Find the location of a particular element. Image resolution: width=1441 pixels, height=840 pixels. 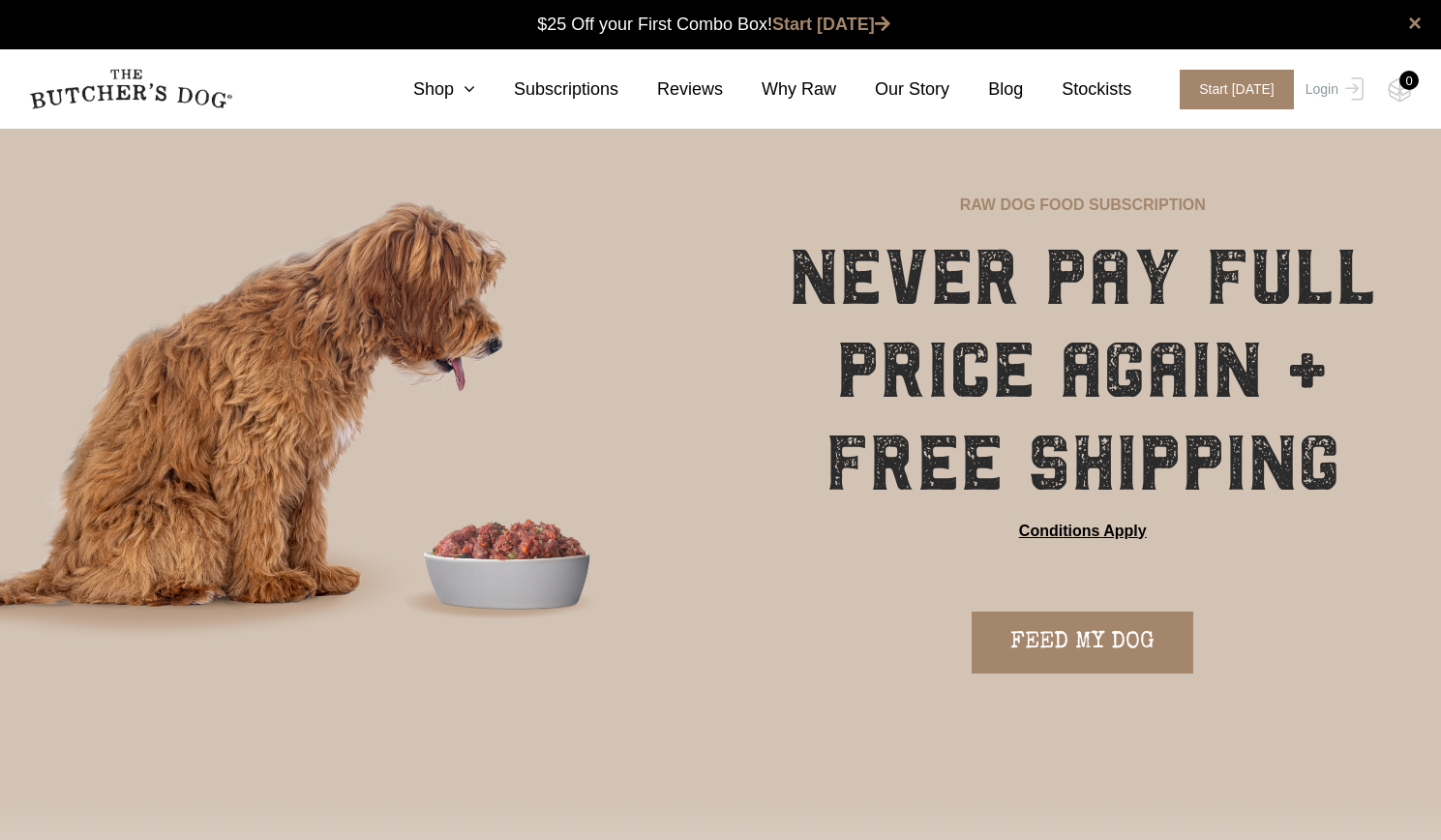

a: Blog is located at coordinates (986, 89).